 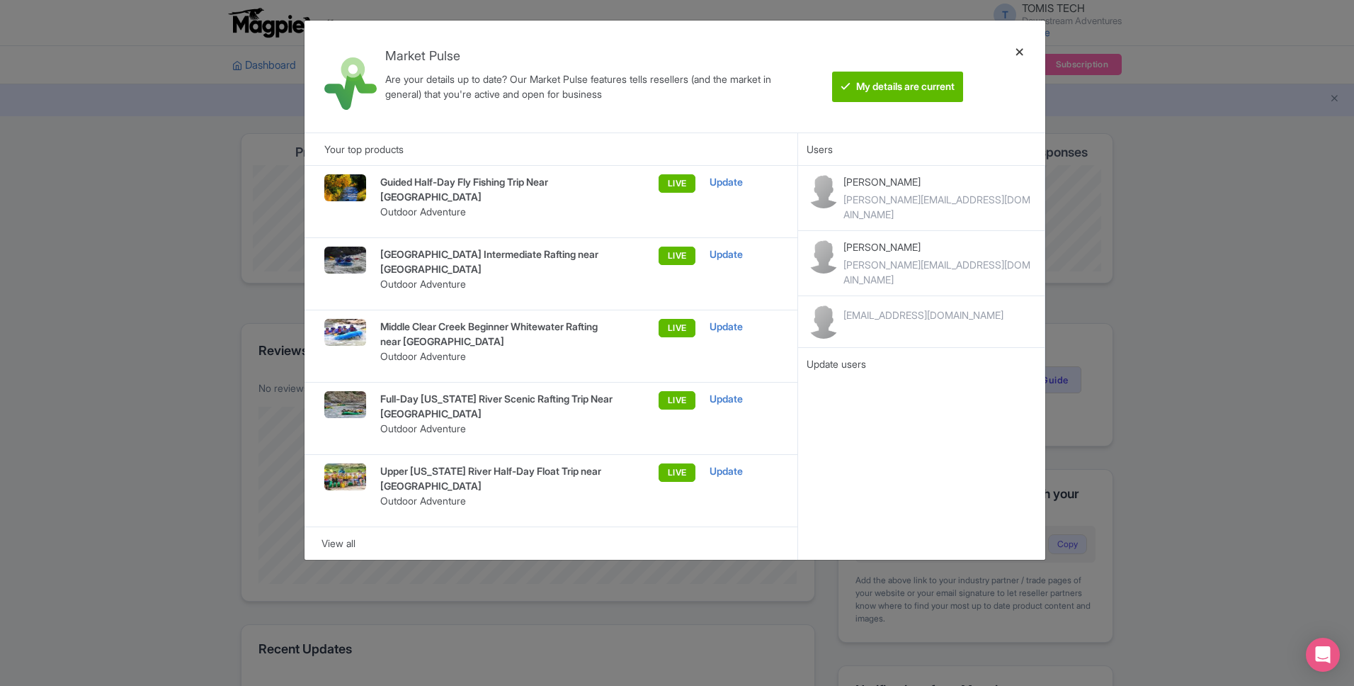 I want to click on img: ehecsjsaarj7ittcol1c.jpg, so click(x=345, y=332).